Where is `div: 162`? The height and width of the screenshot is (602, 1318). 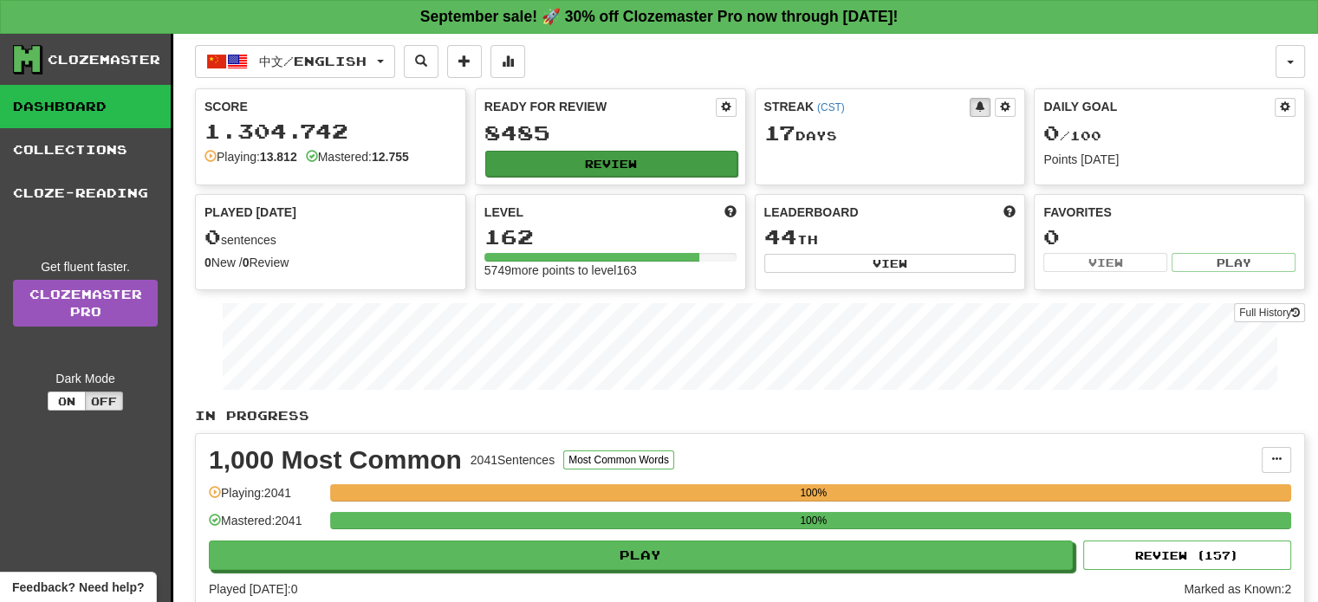
div: 162 is located at coordinates (610, 237).